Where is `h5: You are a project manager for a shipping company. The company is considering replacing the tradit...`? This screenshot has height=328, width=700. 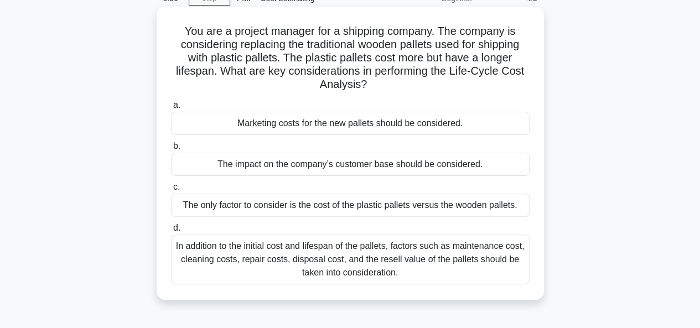
h5: You are a project manager for a shipping company. The company is considering replacing the tradit... is located at coordinates (350, 58).